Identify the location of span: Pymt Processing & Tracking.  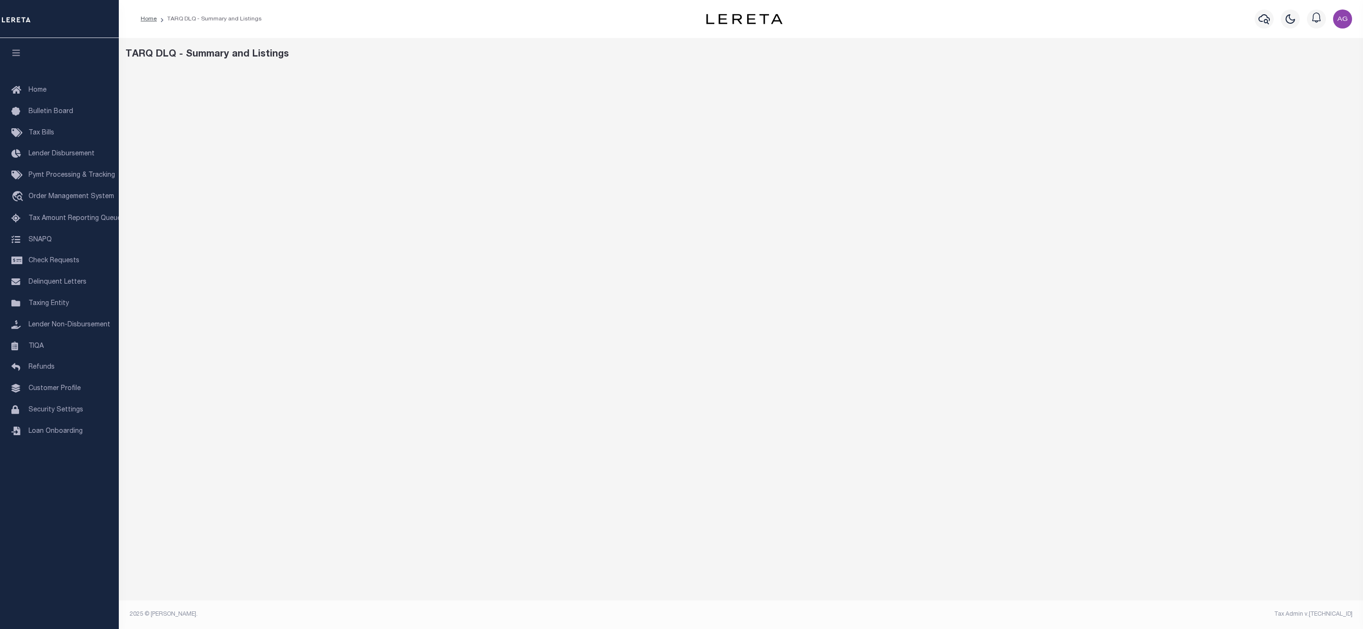
(72, 175).